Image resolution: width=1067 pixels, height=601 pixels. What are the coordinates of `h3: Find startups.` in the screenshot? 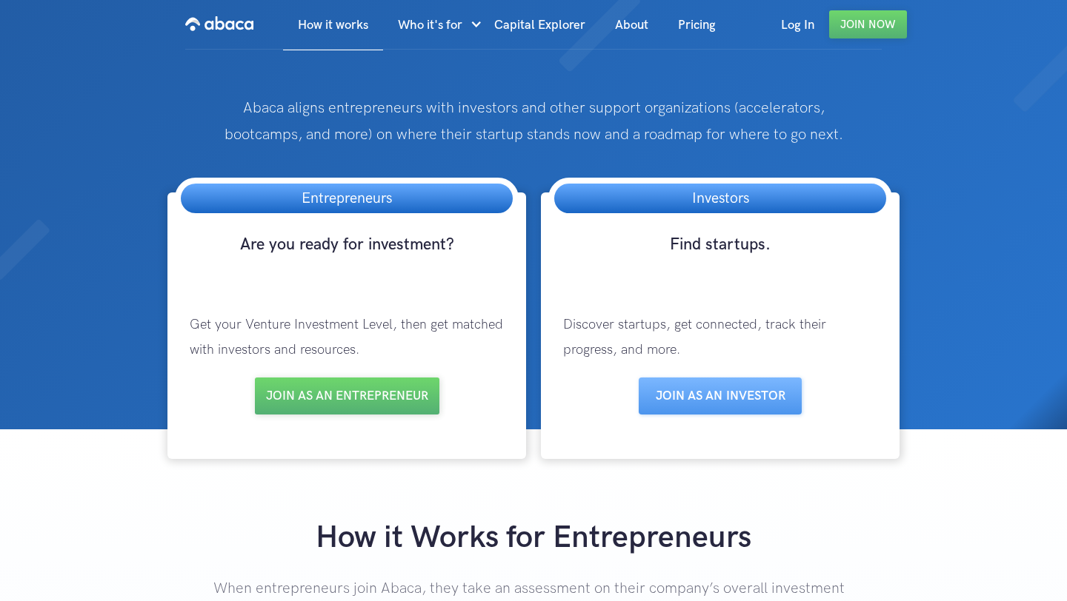 It's located at (720, 258).